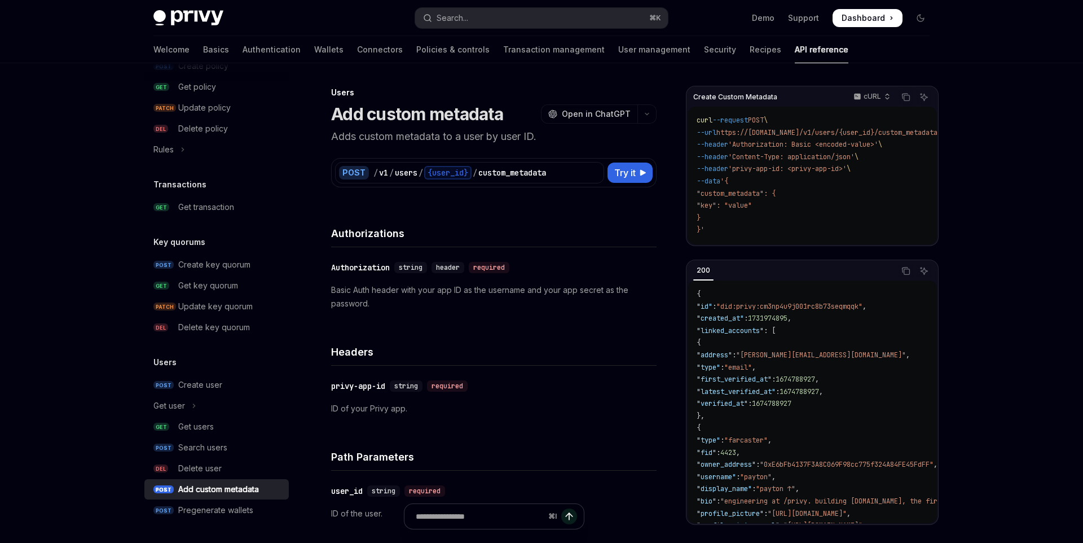 The width and height of the screenshot is (1083, 543). I want to click on a: Basics, so click(216, 50).